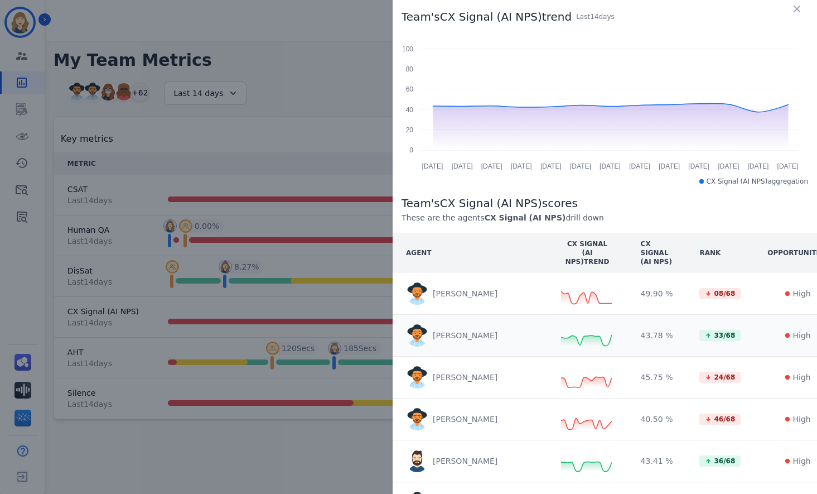  Describe the element at coordinates (657, 461) in the screenshot. I see `p: 43.41 %` at that location.